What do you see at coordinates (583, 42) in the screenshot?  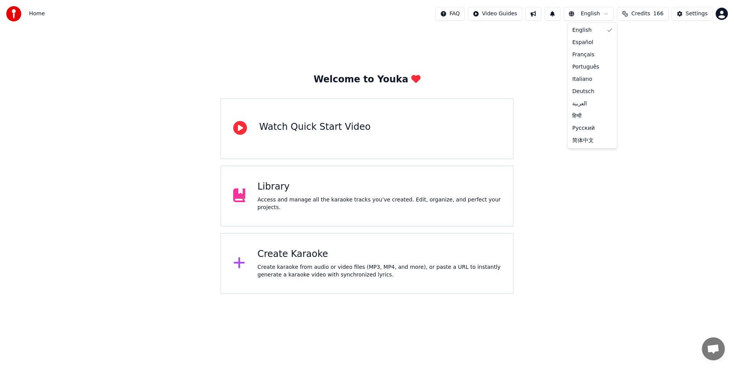 I see `span: Español` at bounding box center [583, 42].